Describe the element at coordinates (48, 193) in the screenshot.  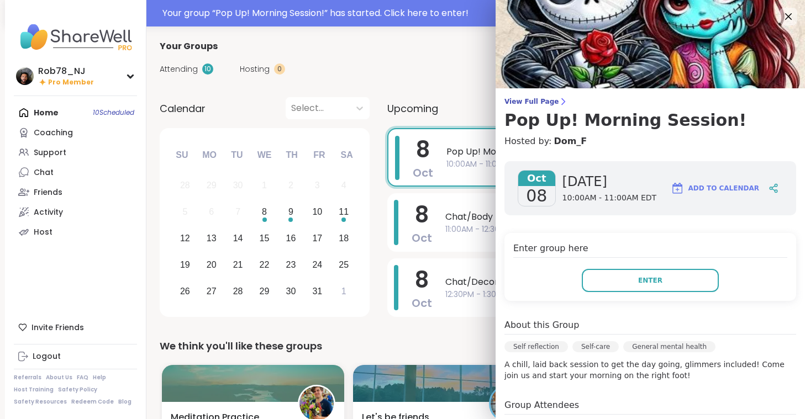
I see `div: Friends` at that location.